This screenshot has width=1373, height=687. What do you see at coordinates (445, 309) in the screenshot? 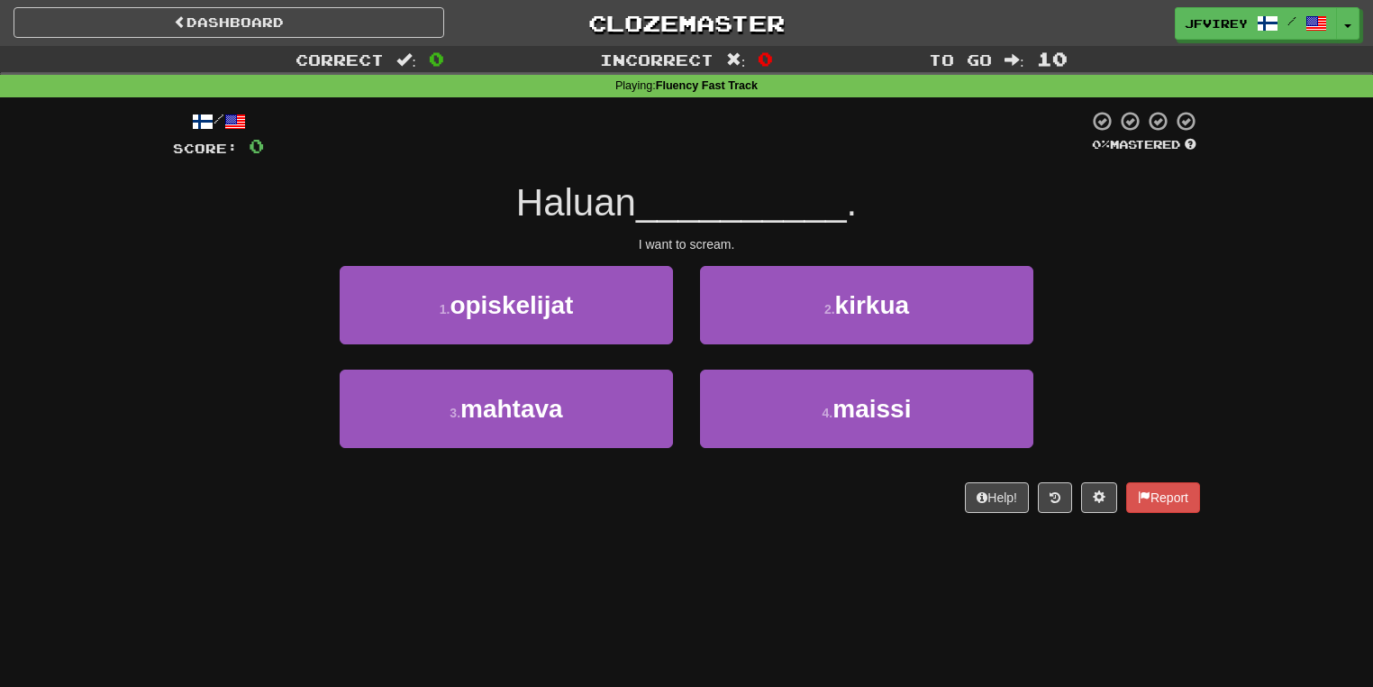
I see `small: 1 .` at bounding box center [445, 309].